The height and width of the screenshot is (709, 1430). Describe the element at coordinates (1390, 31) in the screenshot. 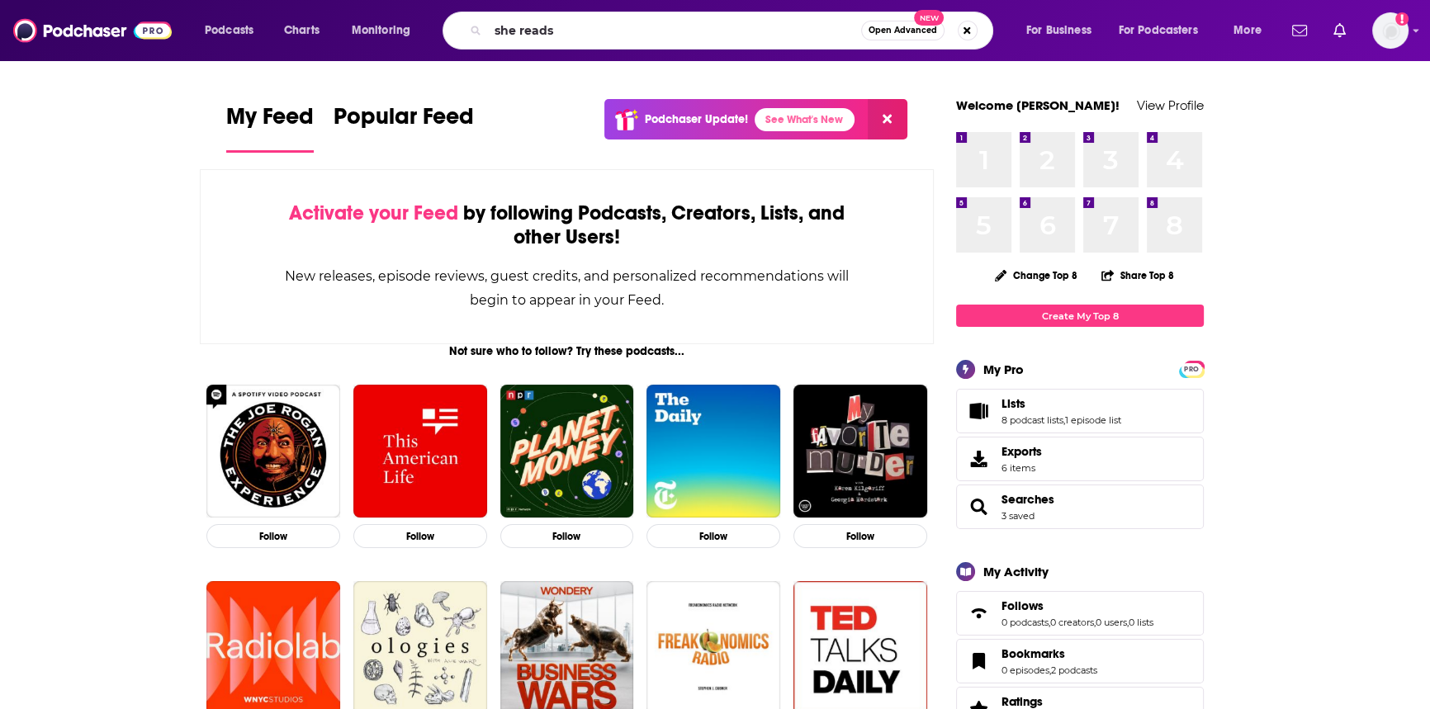

I see `button: Show profile menu` at that location.